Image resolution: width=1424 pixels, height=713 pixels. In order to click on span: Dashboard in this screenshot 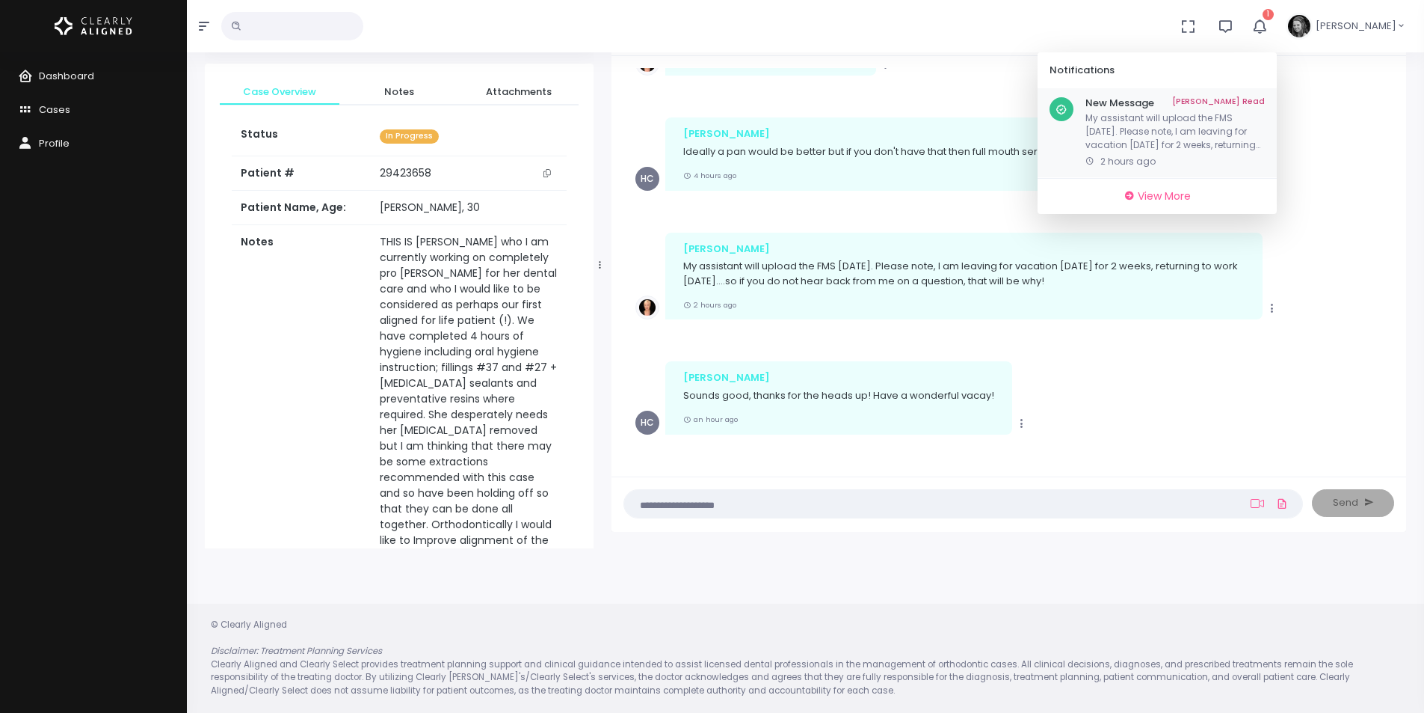, I will do `click(67, 76)`.